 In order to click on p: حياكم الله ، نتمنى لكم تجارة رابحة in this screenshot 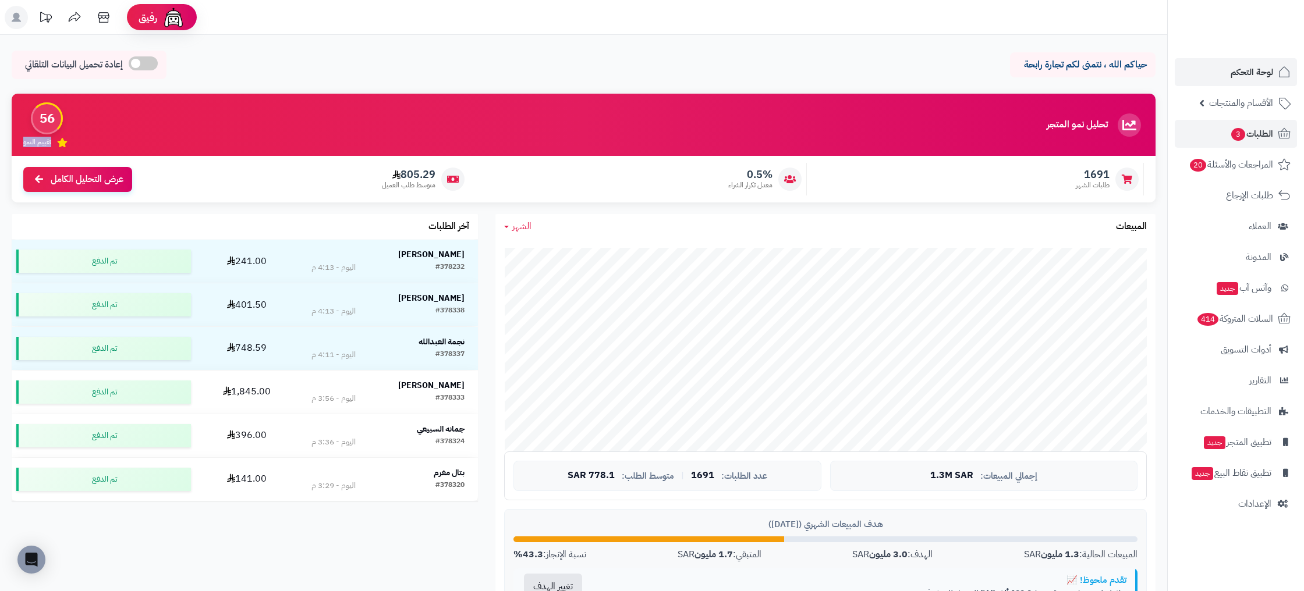, I will do `click(1083, 65)`.